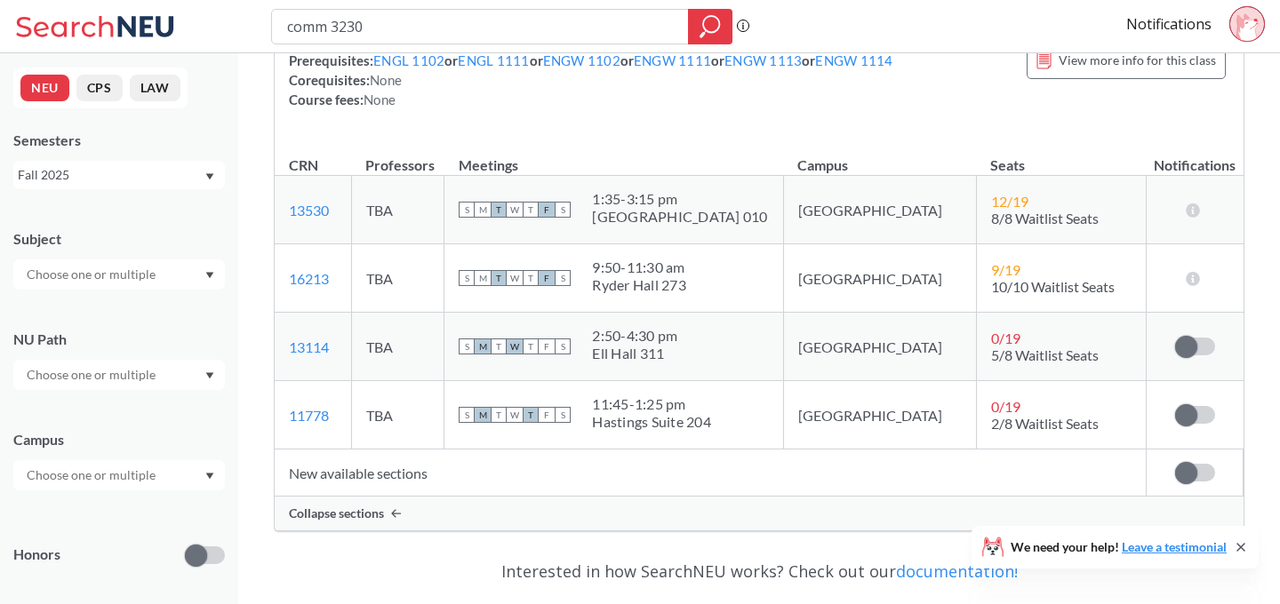 The height and width of the screenshot is (604, 1280). Describe the element at coordinates (1009, 201) in the screenshot. I see `span: 12 / 19` at that location.